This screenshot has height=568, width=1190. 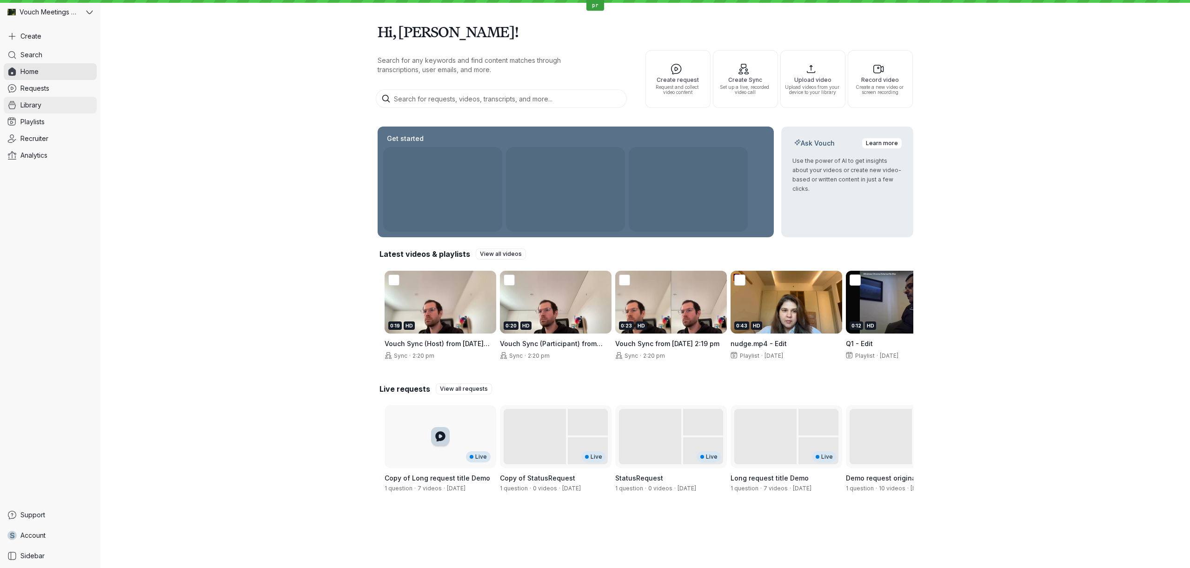 I want to click on span: 0 videos, so click(x=660, y=488).